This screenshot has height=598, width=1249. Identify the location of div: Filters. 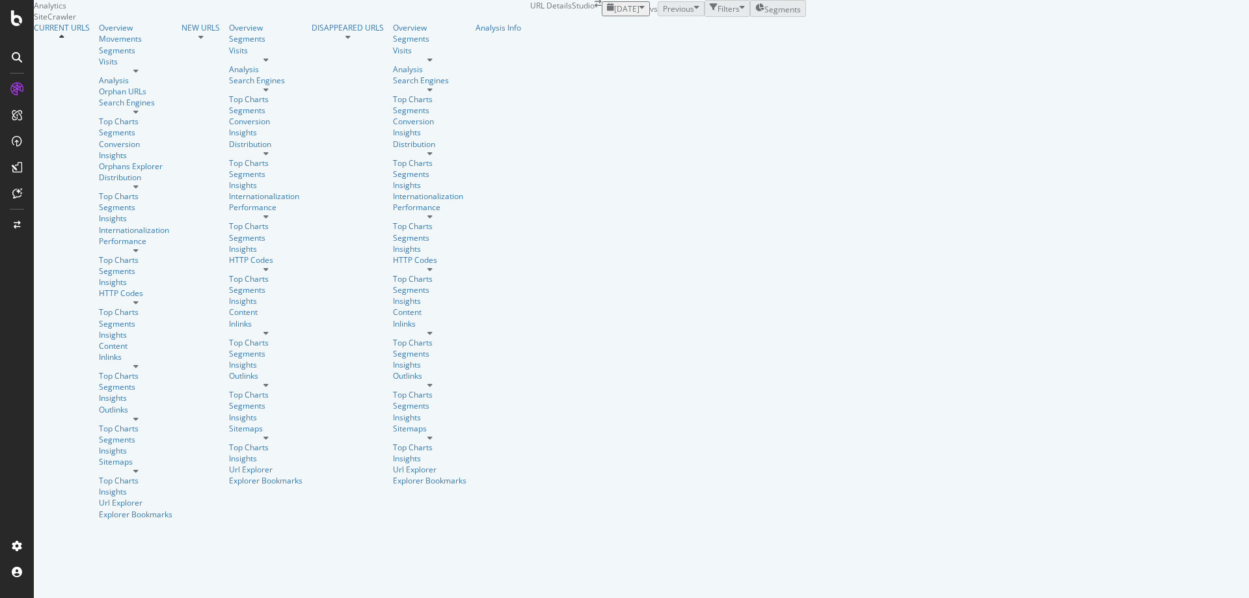
(728, 8).